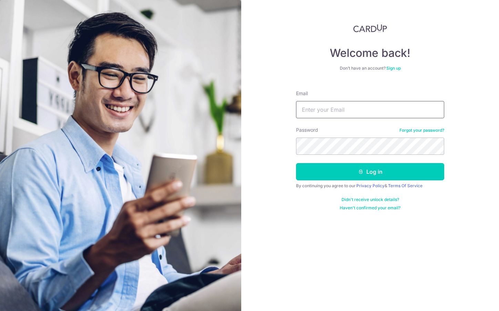 The width and height of the screenshot is (499, 311). Describe the element at coordinates (370, 68) in the screenshot. I see `div: Don’t have an account?` at that location.